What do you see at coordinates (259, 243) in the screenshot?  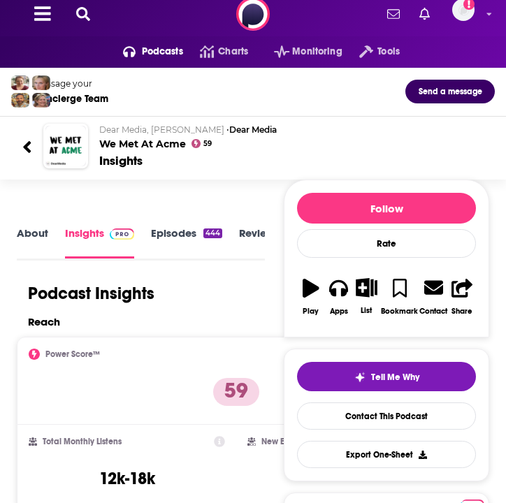 I see `a: Reviews` at bounding box center [259, 243].